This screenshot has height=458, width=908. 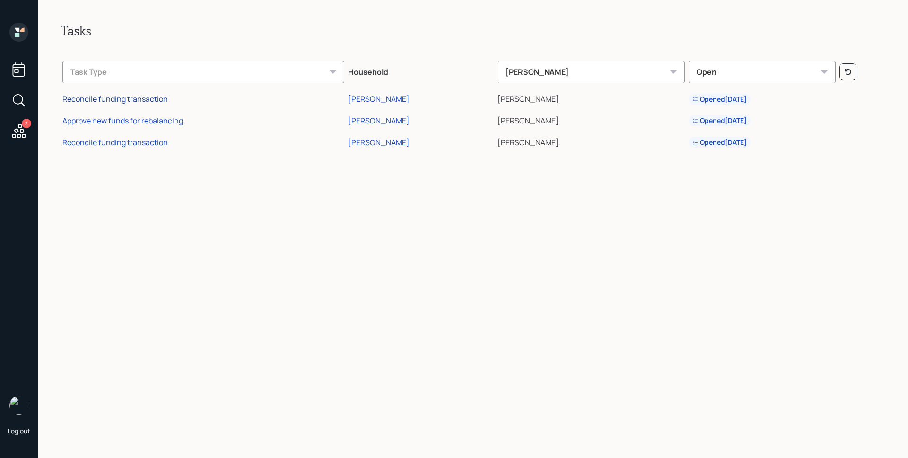 What do you see at coordinates (473, 31) in the screenshot?
I see `h2: Tasks` at bounding box center [473, 31].